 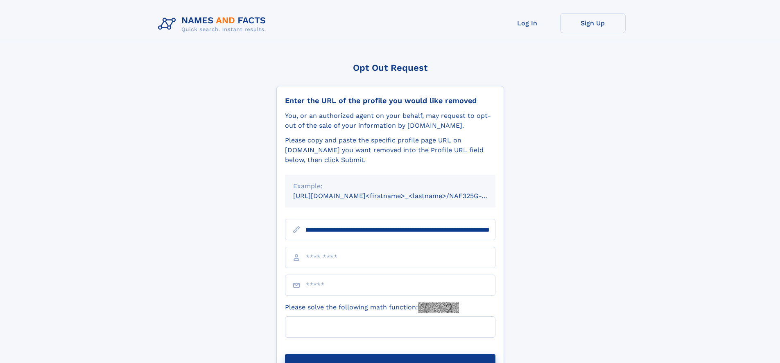 What do you see at coordinates (390, 68) in the screenshot?
I see `div: Opt Out Request` at bounding box center [390, 68].